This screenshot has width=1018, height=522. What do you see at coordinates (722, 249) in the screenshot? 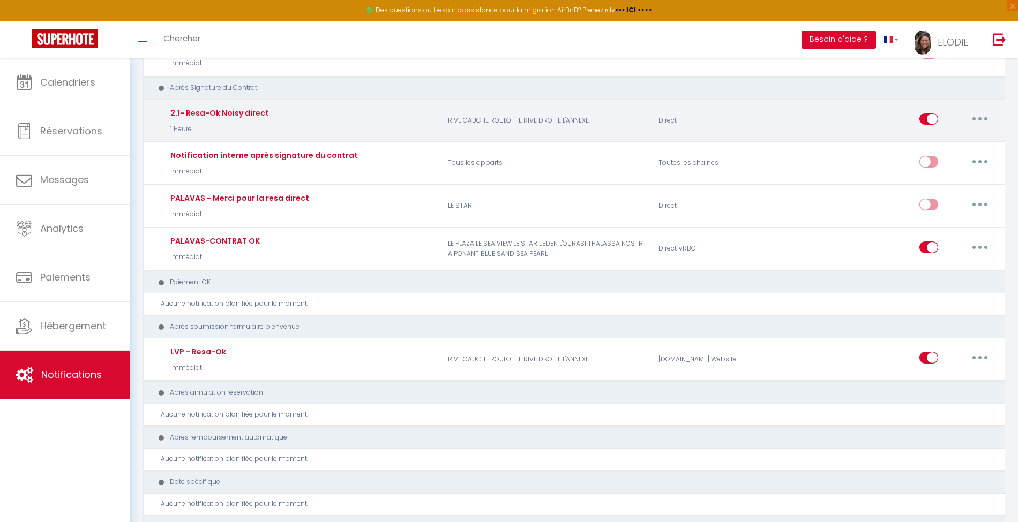
I see `div: Direct VRBO` at bounding box center [722, 249].